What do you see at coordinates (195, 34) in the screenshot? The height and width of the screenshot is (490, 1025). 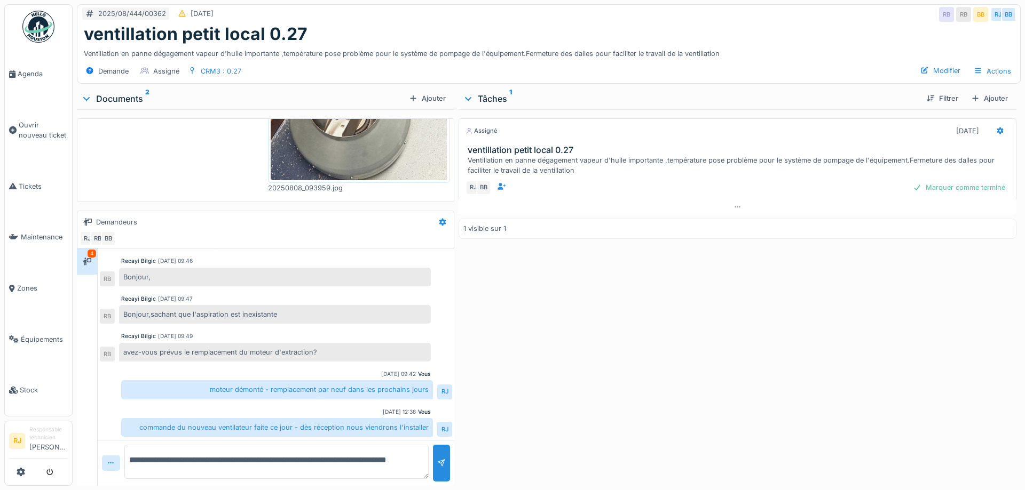 I see `h1: ventillation petit local 0.27` at bounding box center [195, 34].